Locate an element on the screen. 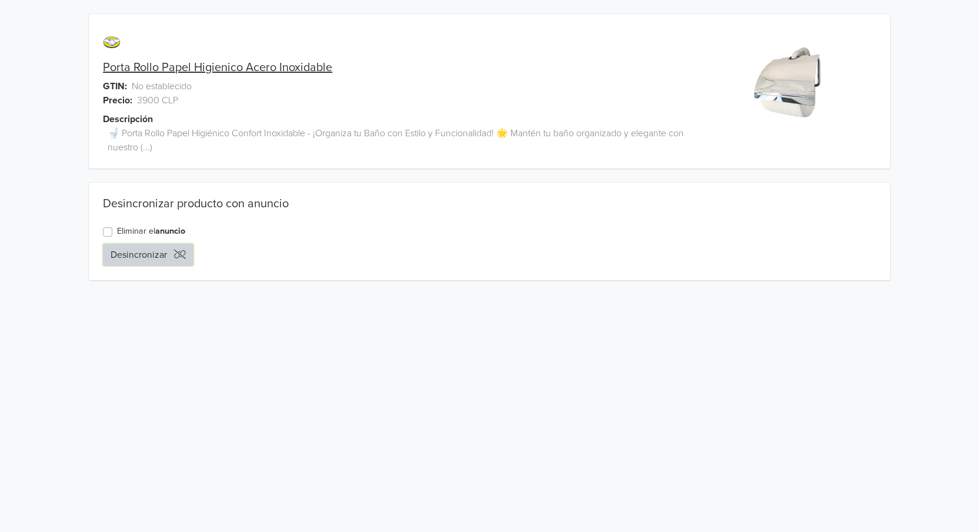 This screenshot has width=979, height=532. span: No establecido is located at coordinates (162, 86).